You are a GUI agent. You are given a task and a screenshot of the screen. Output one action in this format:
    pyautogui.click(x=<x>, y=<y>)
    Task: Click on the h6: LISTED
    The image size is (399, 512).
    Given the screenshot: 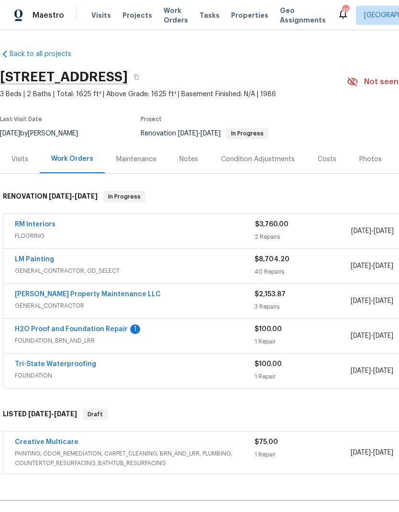 What is the action you would take?
    pyautogui.click(x=40, y=414)
    